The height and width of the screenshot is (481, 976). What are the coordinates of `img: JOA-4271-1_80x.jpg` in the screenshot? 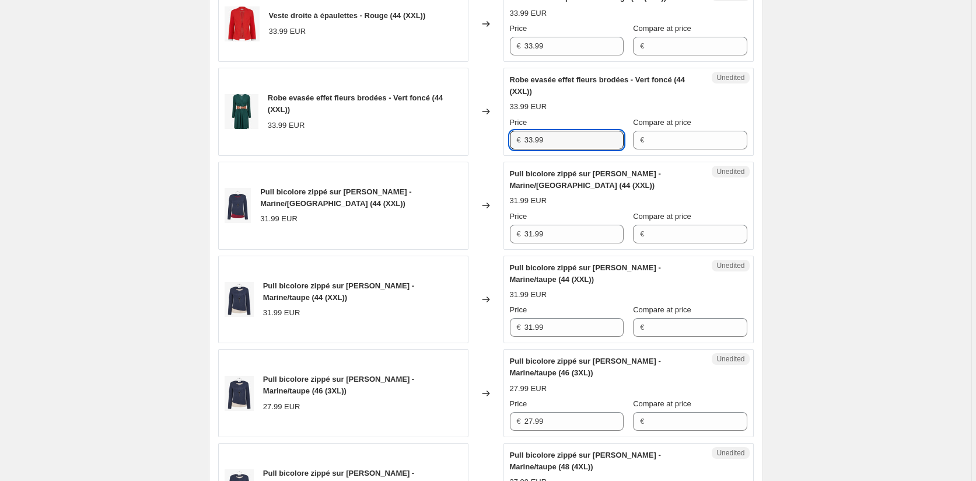 It's located at (242, 24).